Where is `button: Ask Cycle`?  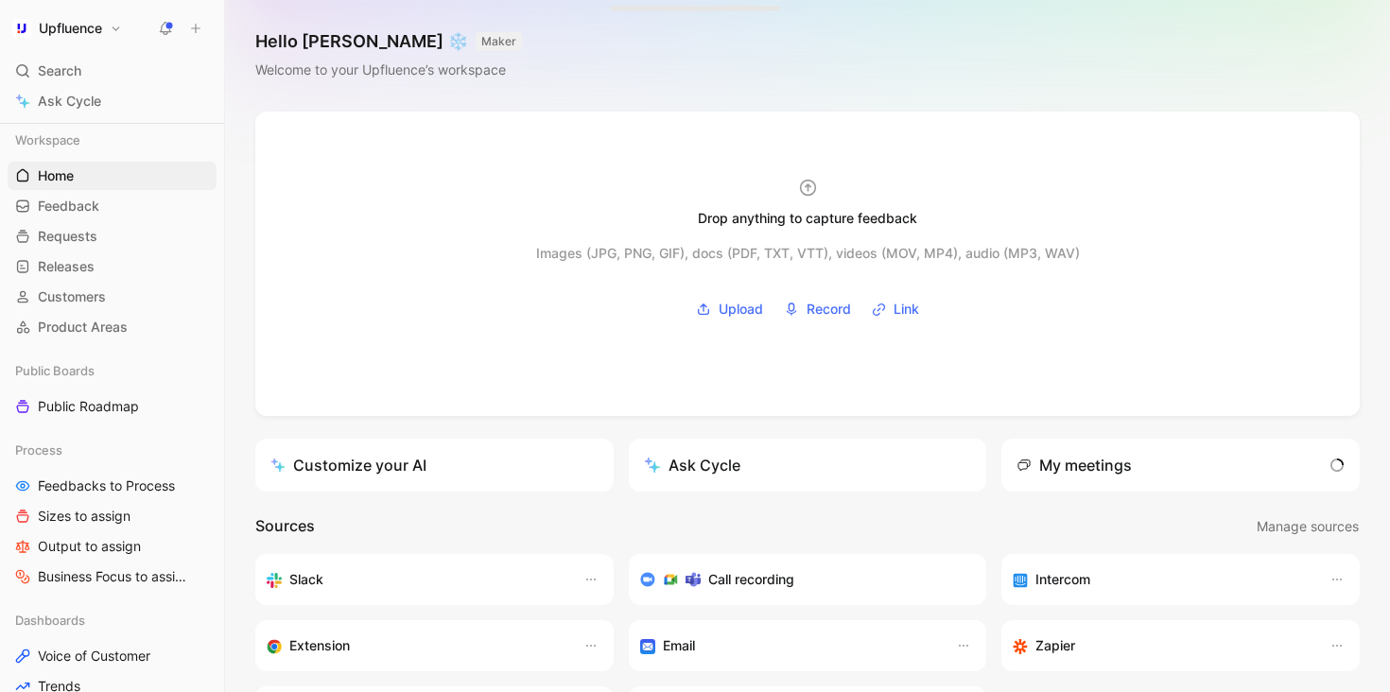 button: Ask Cycle is located at coordinates (808, 465).